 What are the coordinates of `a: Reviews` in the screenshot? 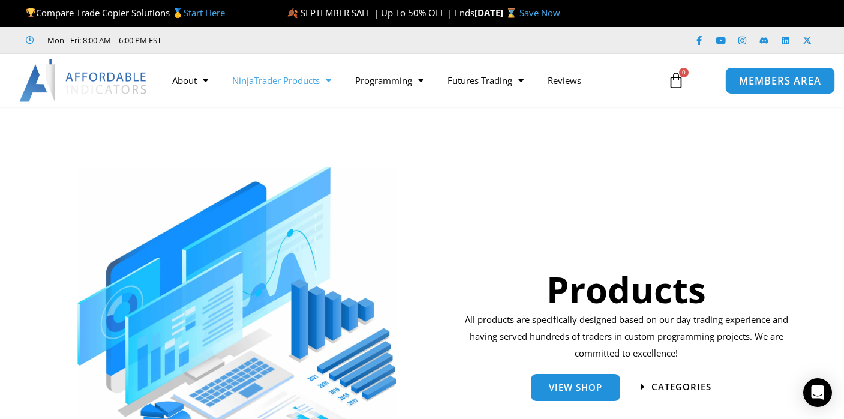 It's located at (565, 80).